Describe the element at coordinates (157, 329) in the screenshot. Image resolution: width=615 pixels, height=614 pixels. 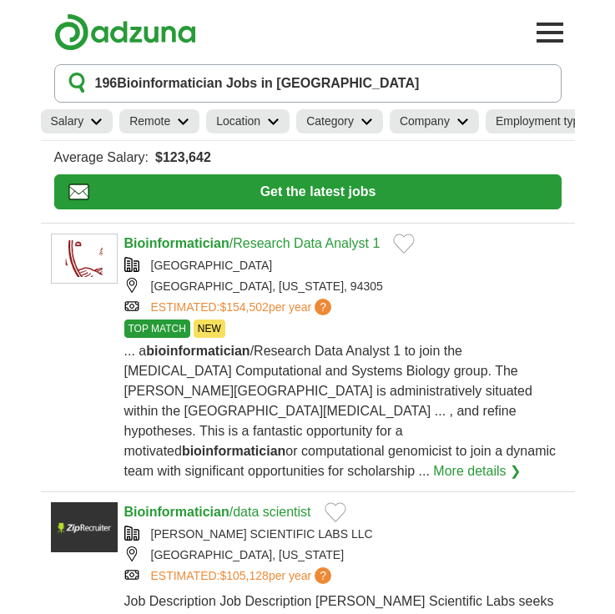
I see `span: TOP MATCH` at that location.